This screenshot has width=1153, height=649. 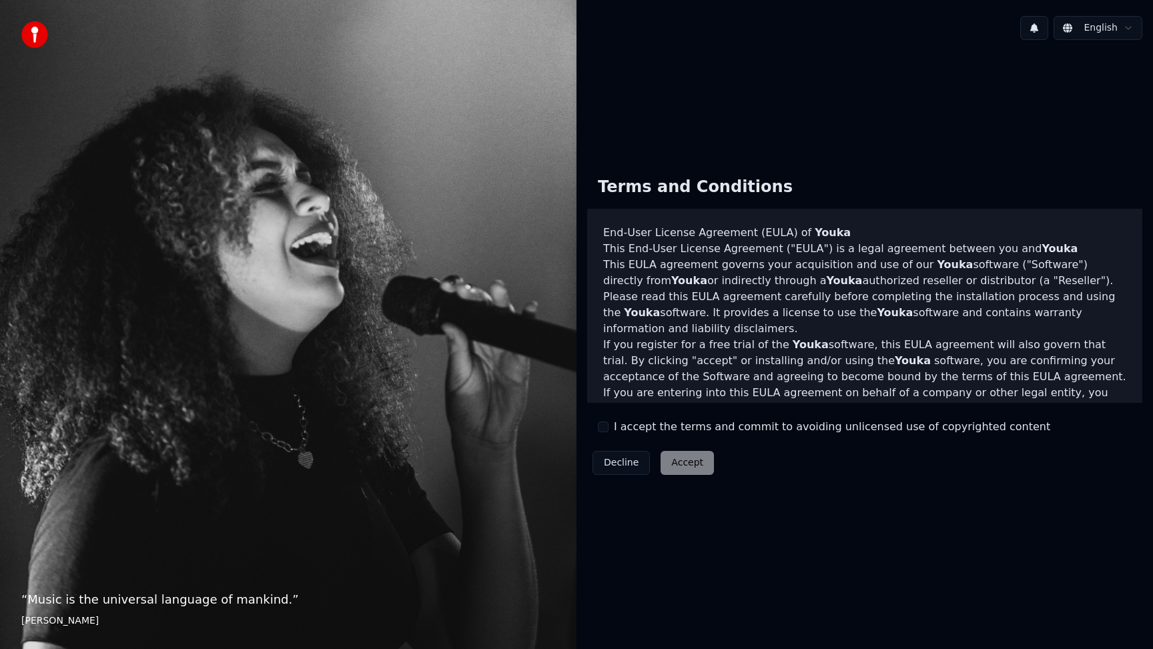 What do you see at coordinates (865, 361) in the screenshot?
I see `p: If you register for a free trial of the software, this EULA agreement will also govern that trial...` at bounding box center [865, 361].